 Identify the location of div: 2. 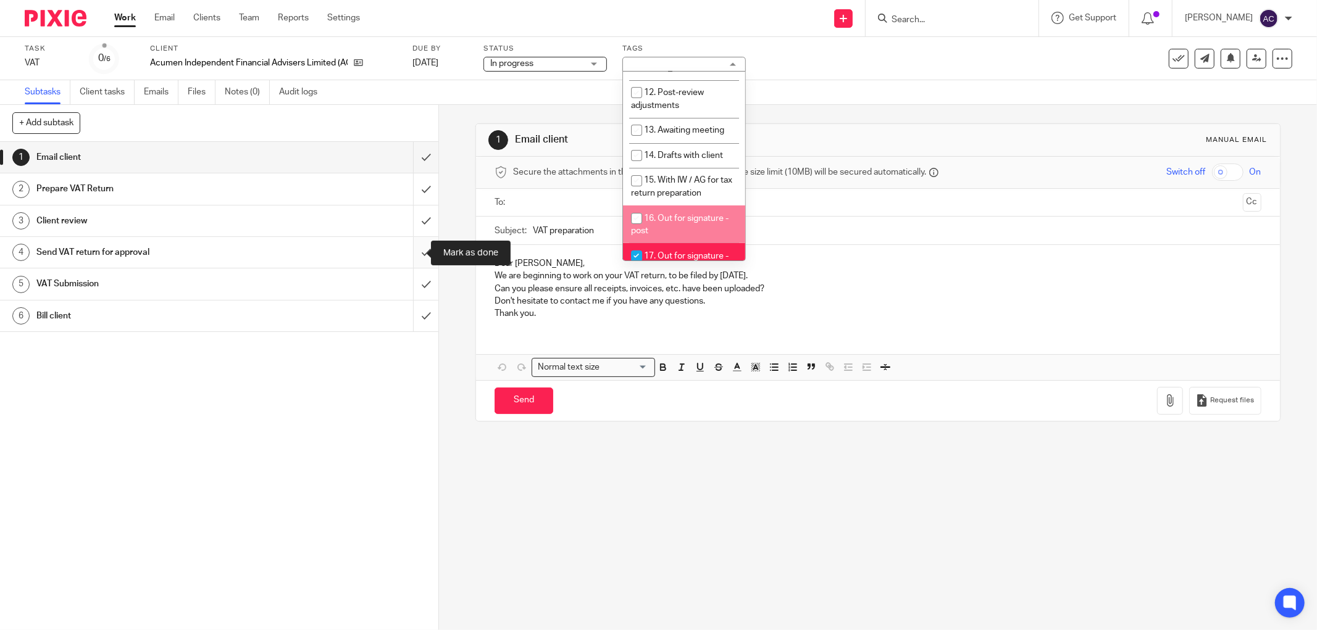
(21, 190).